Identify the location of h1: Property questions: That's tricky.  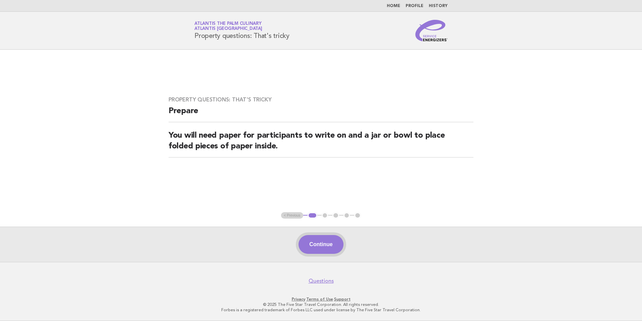
(242, 31).